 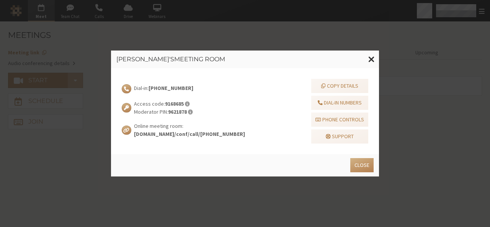 I want to click on span: As the meeting organizer, entering this PIN gives you access to moderator and other administrativ..., so click(x=190, y=112).